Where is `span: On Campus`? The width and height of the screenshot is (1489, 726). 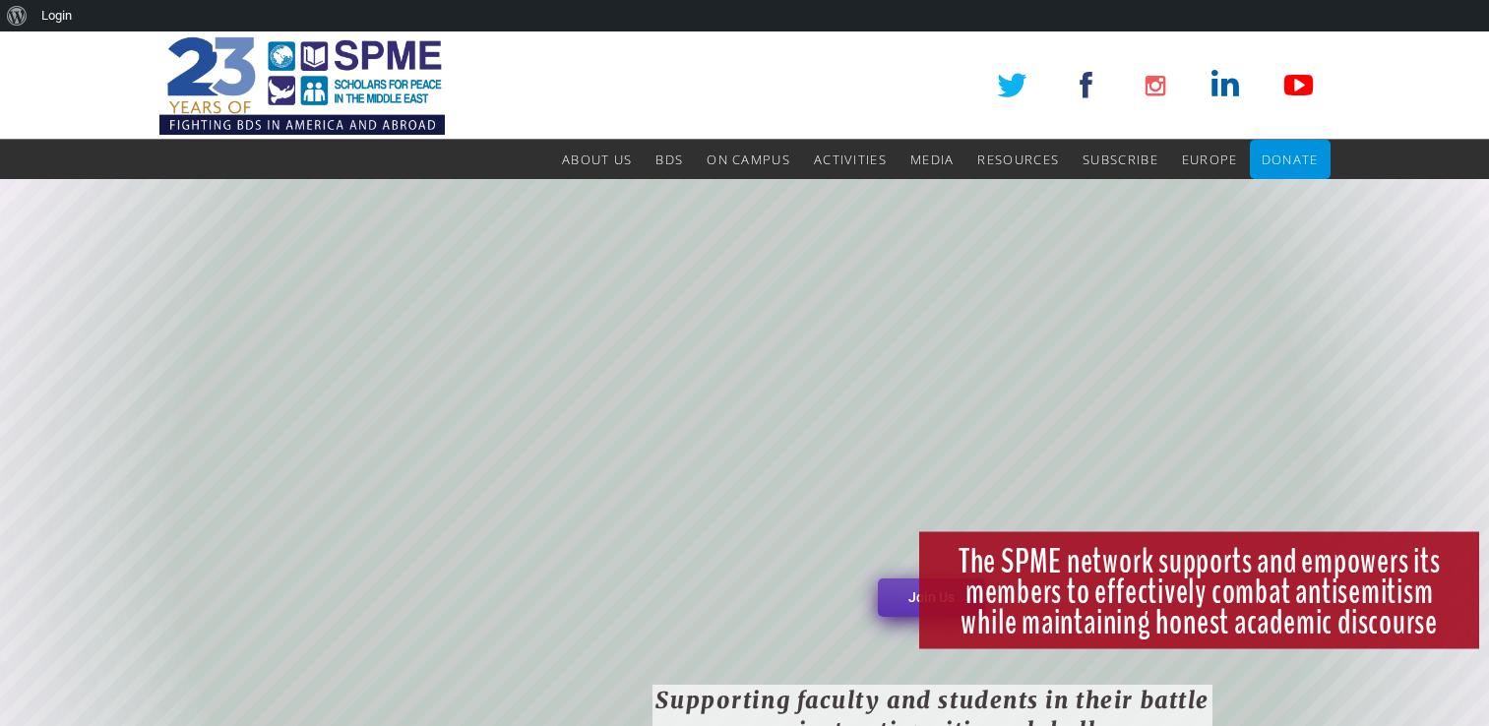
span: On Campus is located at coordinates (748, 159).